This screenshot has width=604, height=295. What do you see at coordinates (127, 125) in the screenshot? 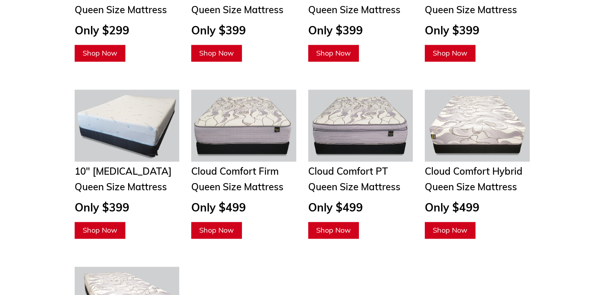
I see `img: Twin Mattresses From $69 to $169` at bounding box center [127, 125].